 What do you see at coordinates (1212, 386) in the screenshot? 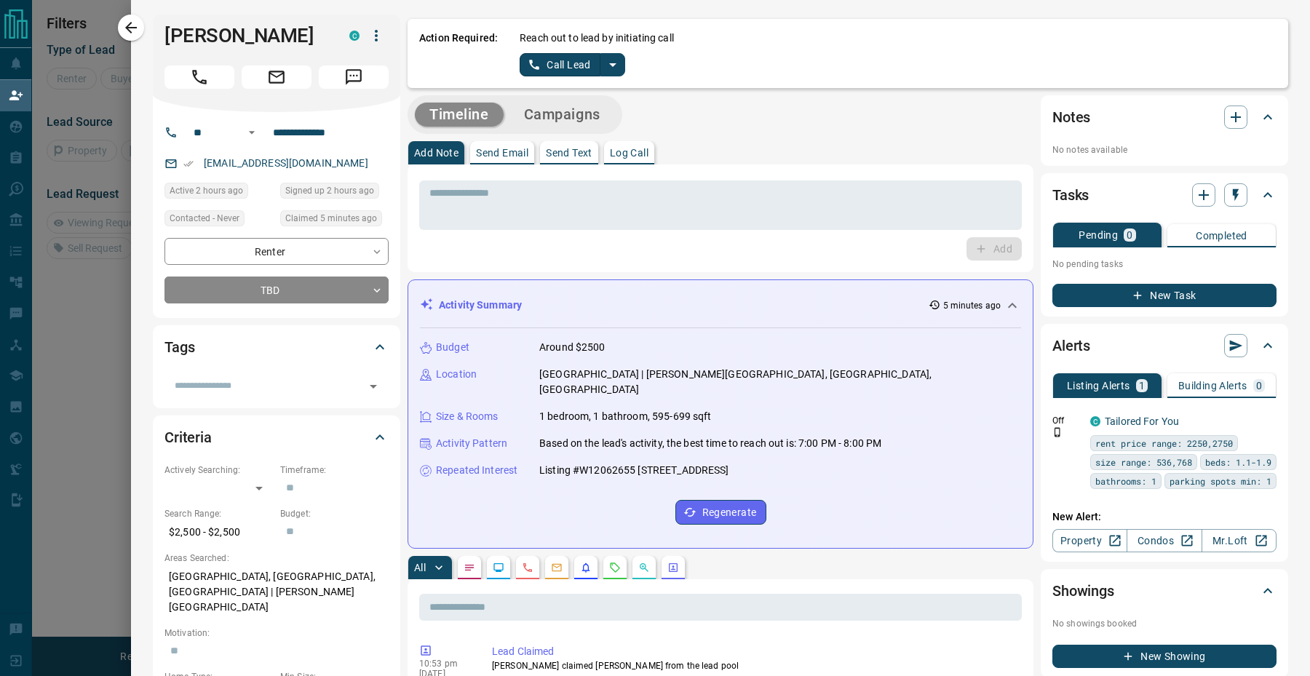
I see `p: Building Alerts` at bounding box center [1212, 386].